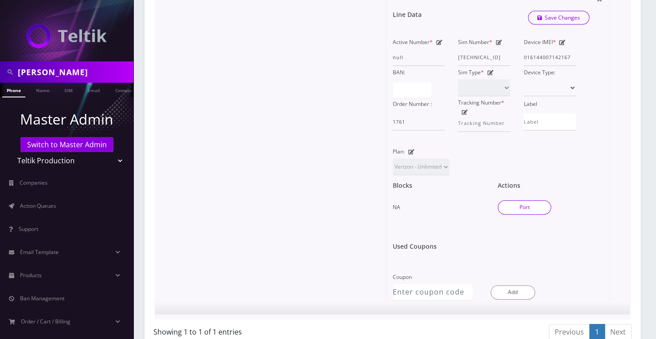  I want to click on input: Label, so click(549, 122).